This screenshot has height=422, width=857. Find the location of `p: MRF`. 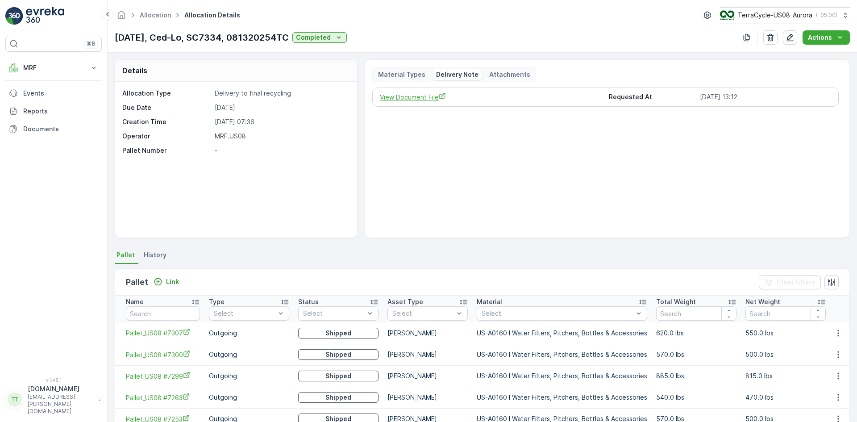

p: MRF is located at coordinates (54, 68).